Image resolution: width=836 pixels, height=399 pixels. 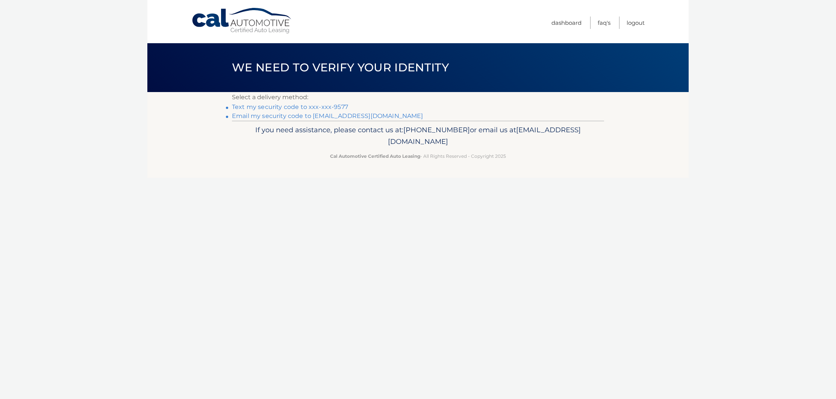 I want to click on a: Dashboard, so click(x=567, y=23).